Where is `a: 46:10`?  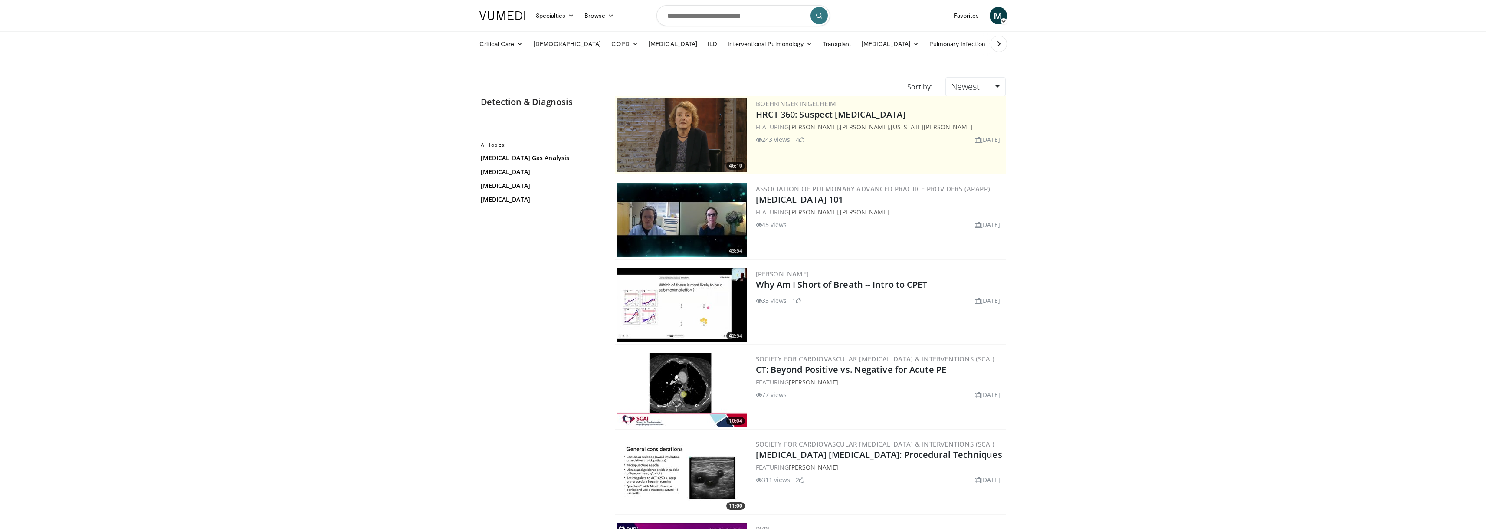
a: 46:10 is located at coordinates (682, 135).